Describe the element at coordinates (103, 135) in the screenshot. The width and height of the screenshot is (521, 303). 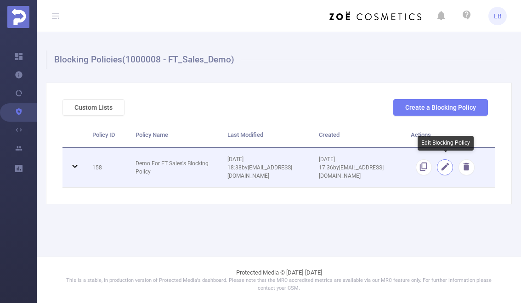
I see `span: Policy ID` at that location.